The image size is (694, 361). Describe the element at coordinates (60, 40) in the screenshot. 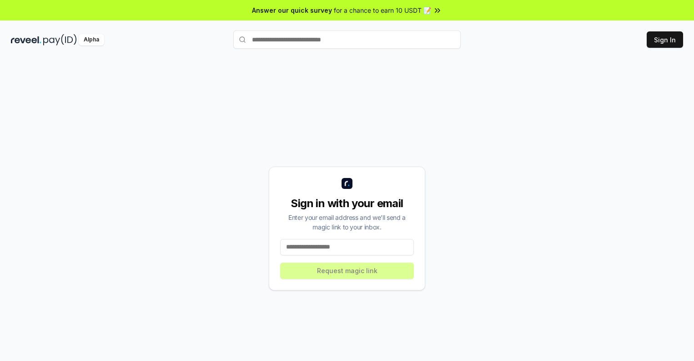

I see `img: pay_id` at that location.